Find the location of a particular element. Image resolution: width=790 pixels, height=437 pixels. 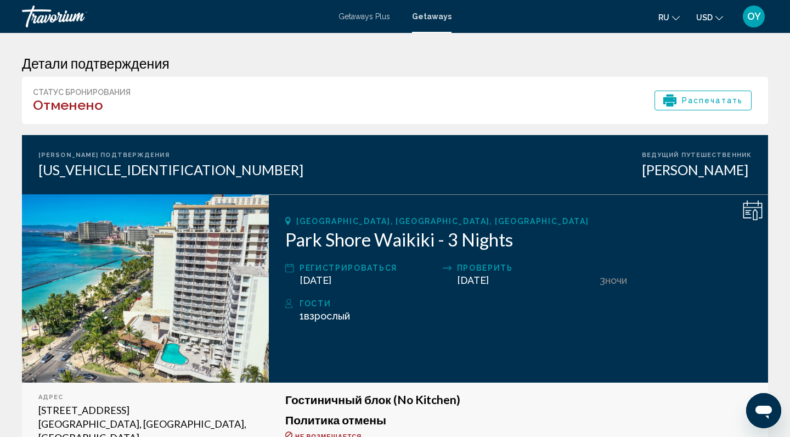

button: Change currency is located at coordinates (709, 17).